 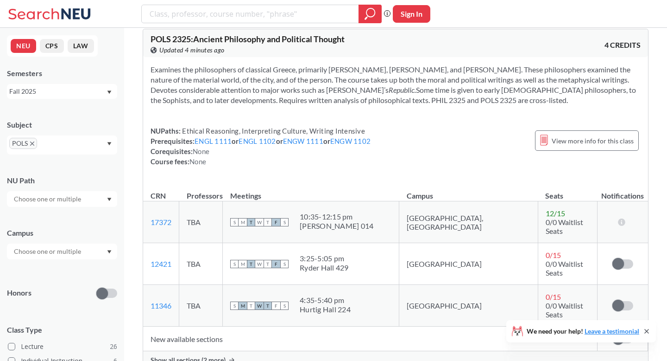 What do you see at coordinates (52, 46) in the screenshot?
I see `button: CPS` at bounding box center [52, 46].